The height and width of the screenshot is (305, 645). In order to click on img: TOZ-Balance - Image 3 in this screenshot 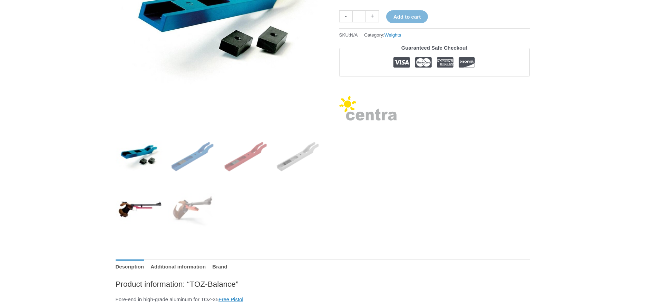, I will do `click(245, 157)`.